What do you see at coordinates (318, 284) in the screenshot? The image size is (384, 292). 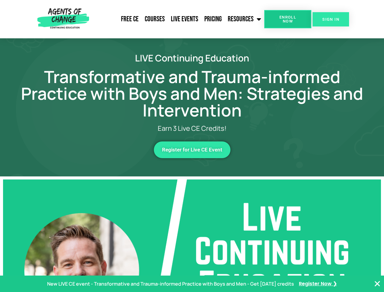 I see `a: Register Now ❯` at bounding box center [318, 284].